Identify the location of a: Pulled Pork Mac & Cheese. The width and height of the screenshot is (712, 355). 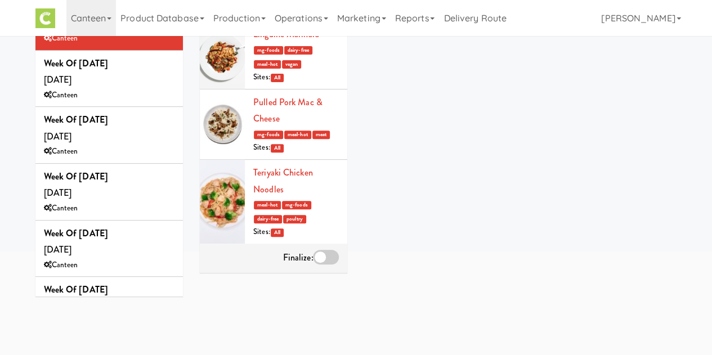
(288, 110).